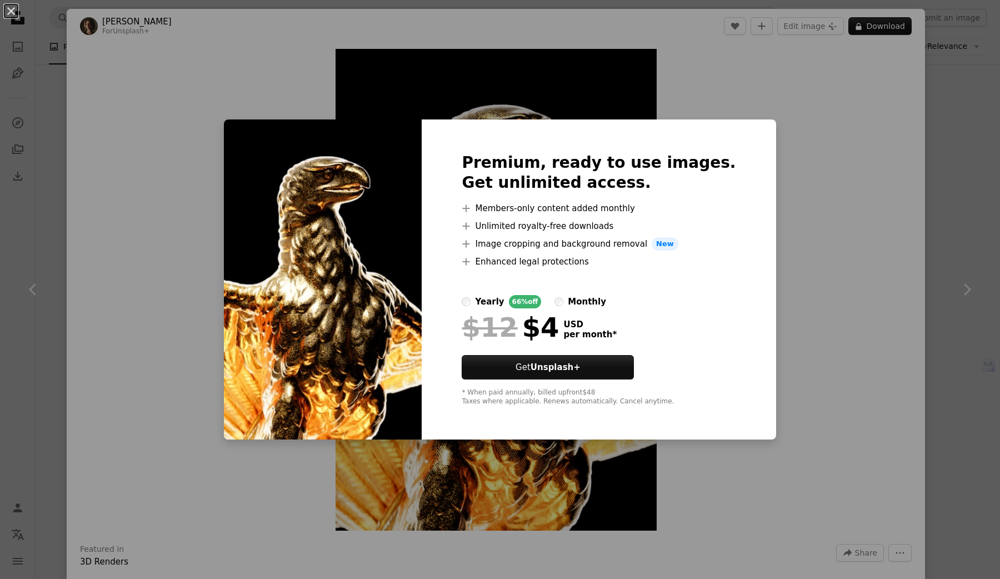 The image size is (1000, 579). I want to click on div: monthly, so click(586, 302).